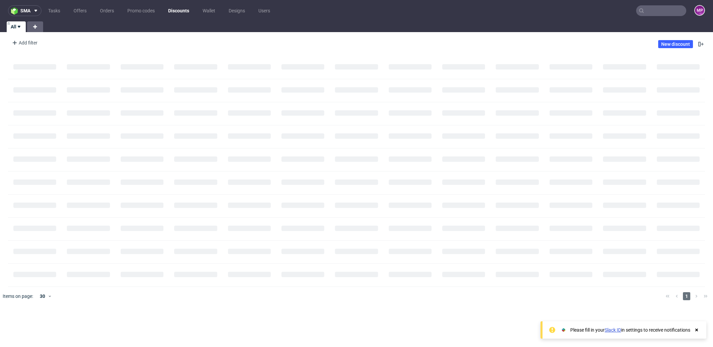  What do you see at coordinates (237, 11) in the screenshot?
I see `a: Designs` at bounding box center [237, 11].